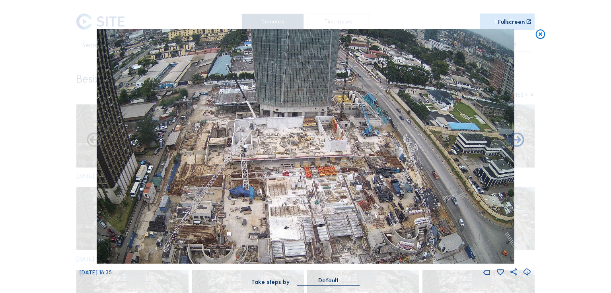 The height and width of the screenshot is (293, 611). Describe the element at coordinates (517, 140) in the screenshot. I see `i: Back` at that location.